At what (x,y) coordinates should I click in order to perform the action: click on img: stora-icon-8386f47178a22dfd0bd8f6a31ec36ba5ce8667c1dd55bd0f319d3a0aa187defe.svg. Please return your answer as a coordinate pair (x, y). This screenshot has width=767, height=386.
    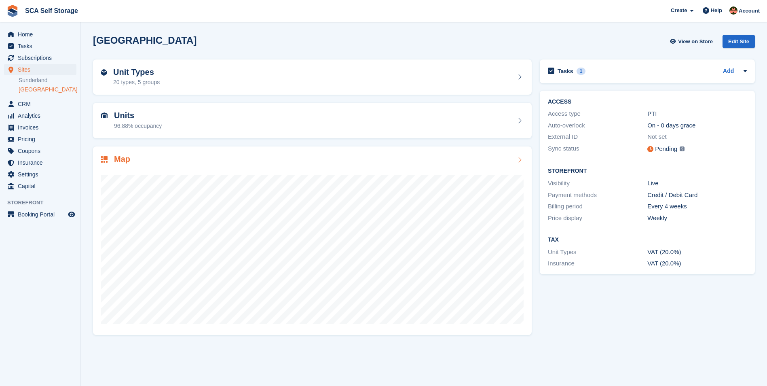
    Looking at the image, I should click on (13, 11).